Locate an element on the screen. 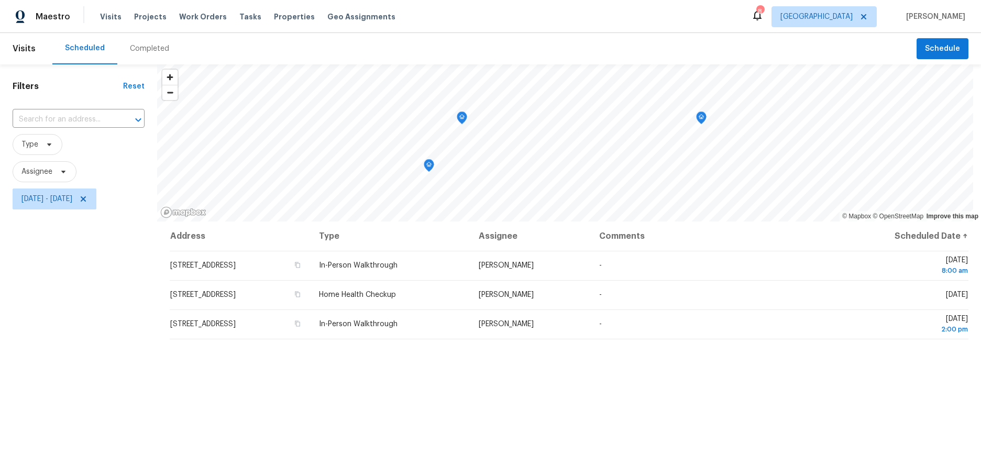 This screenshot has height=466, width=981. span: Properties is located at coordinates (294, 17).